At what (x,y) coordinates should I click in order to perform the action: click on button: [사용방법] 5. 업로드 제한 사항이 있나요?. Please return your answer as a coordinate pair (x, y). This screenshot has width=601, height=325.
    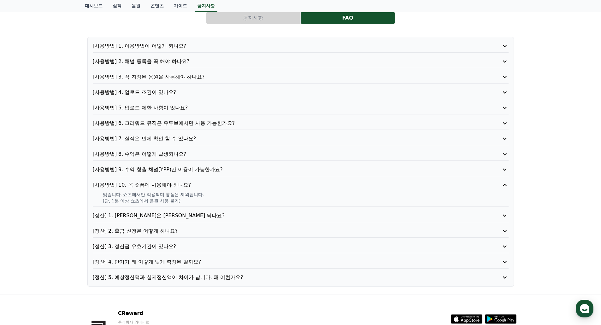
    Looking at the image, I should click on (301, 108).